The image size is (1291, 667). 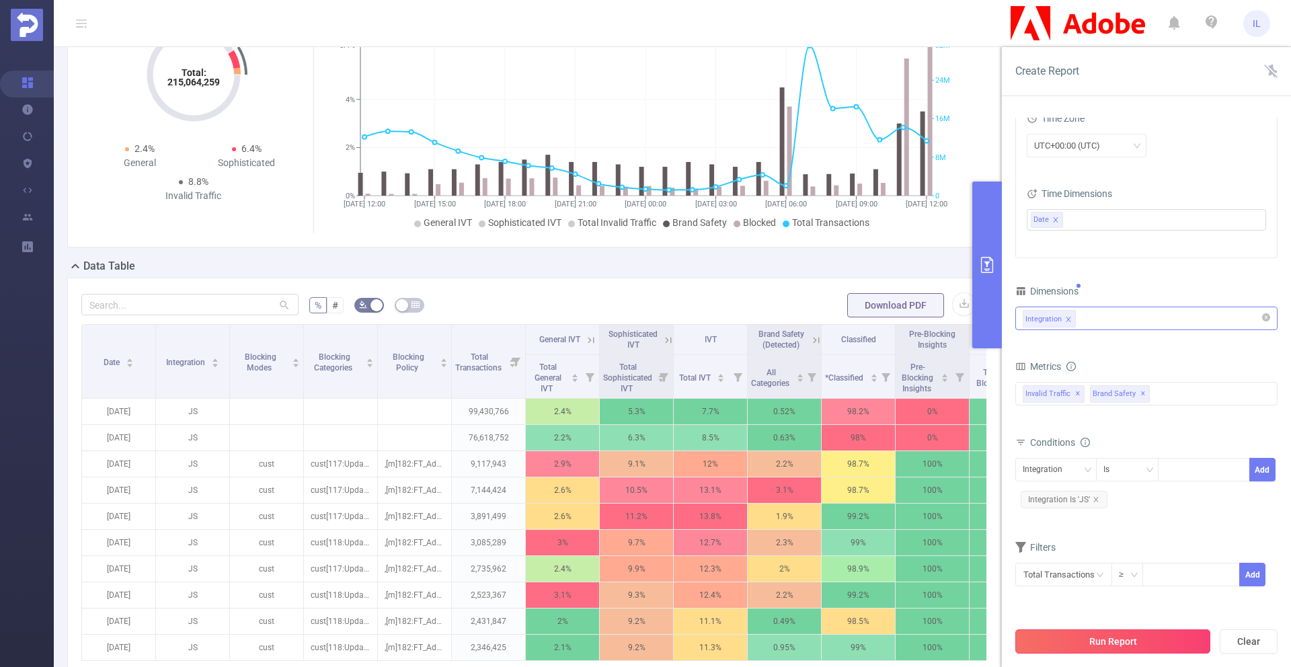 I want to click on div: UTC+00:00 (UTC), so click(x=1072, y=145).